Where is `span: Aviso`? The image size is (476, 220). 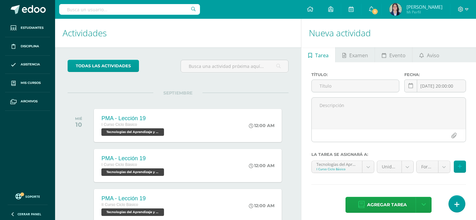 span: Aviso is located at coordinates (433, 55).